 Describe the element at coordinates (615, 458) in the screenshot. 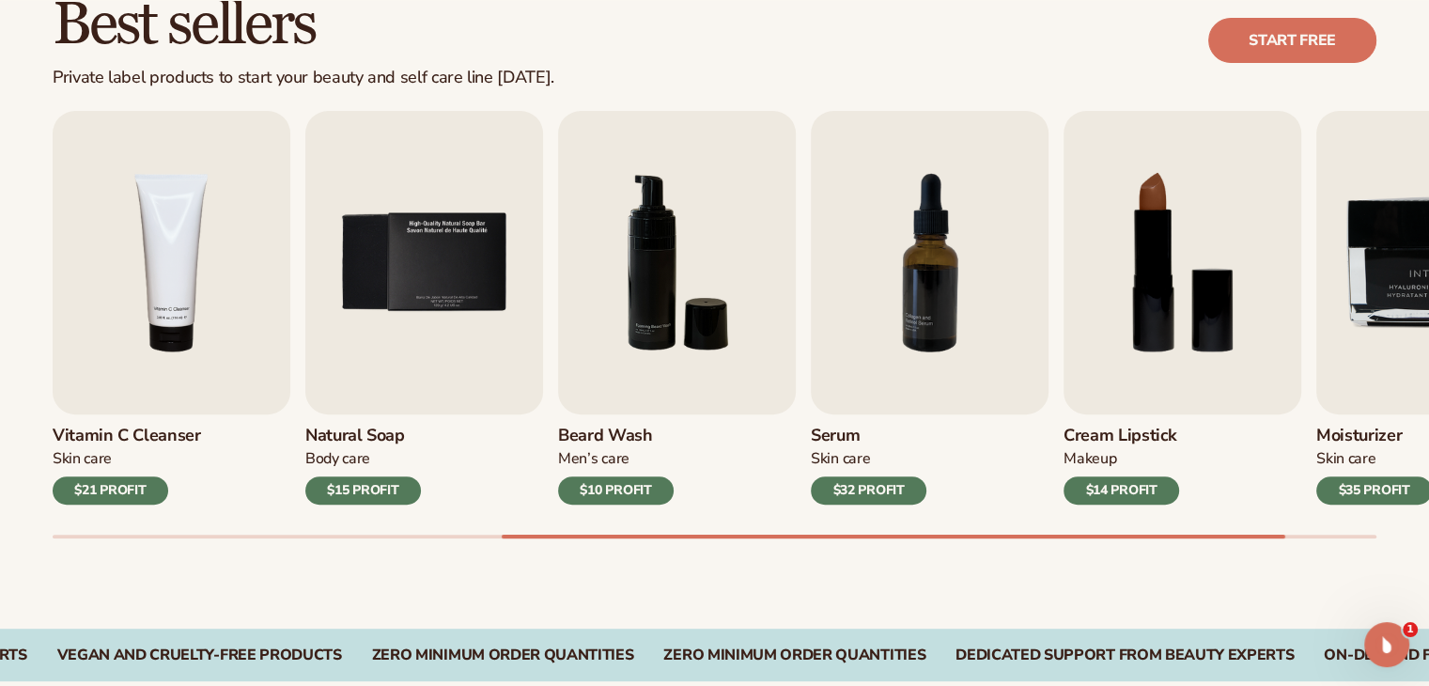

I see `div: Men’s Care` at that location.